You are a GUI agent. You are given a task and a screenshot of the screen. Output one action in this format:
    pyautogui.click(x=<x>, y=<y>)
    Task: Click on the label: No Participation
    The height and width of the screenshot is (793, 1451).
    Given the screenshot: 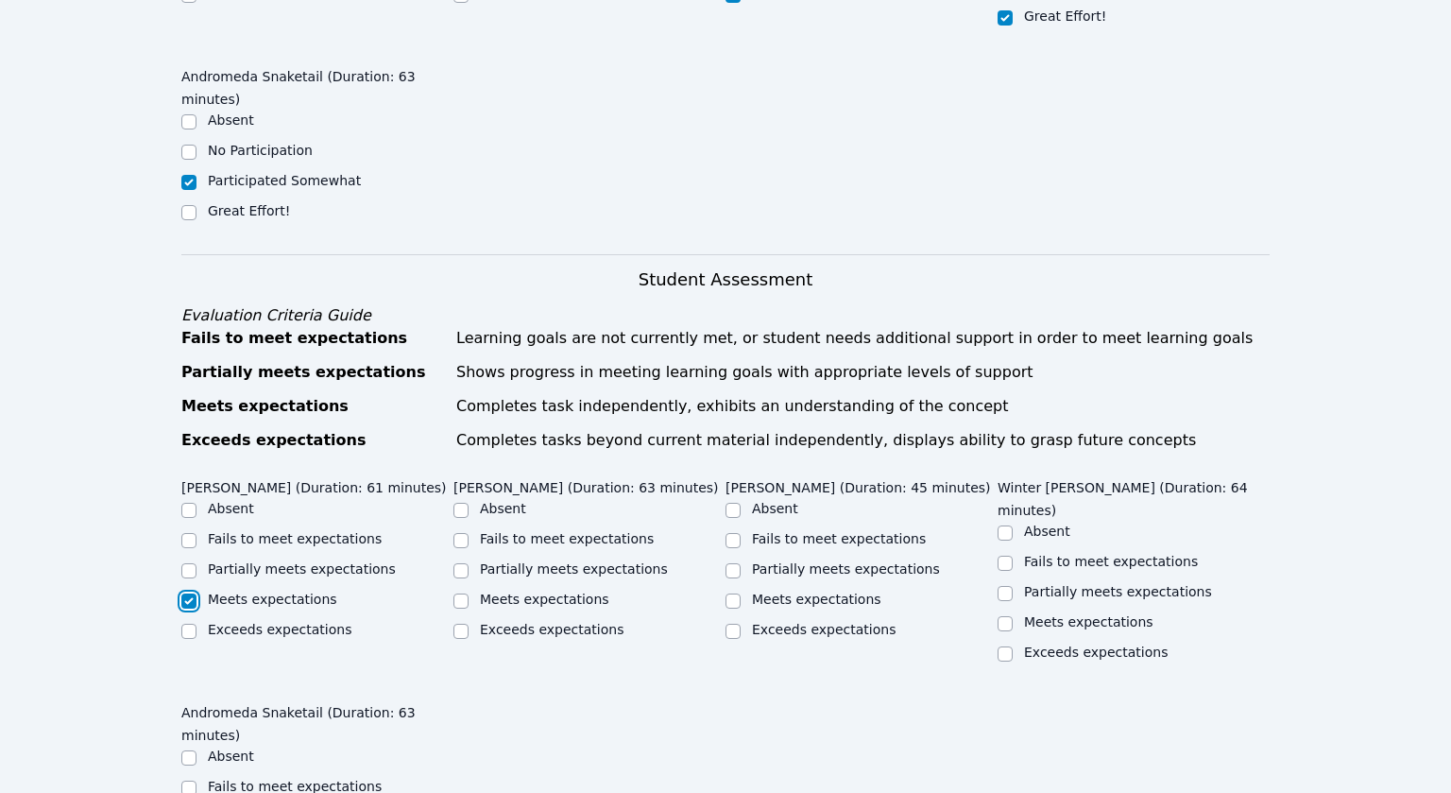 What is the action you would take?
    pyautogui.click(x=260, y=150)
    